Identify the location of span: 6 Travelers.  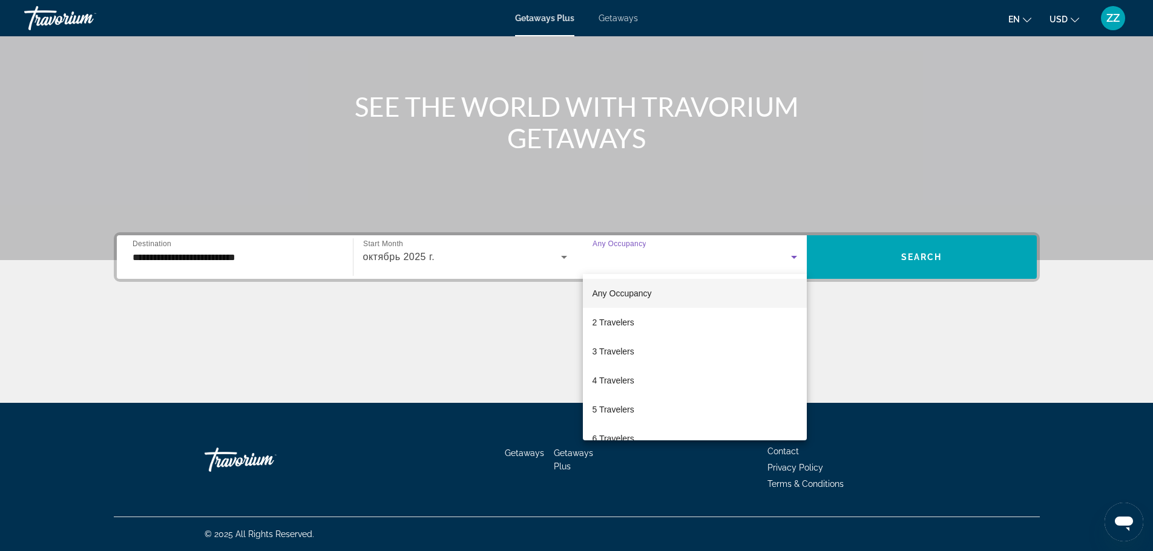
(613, 439).